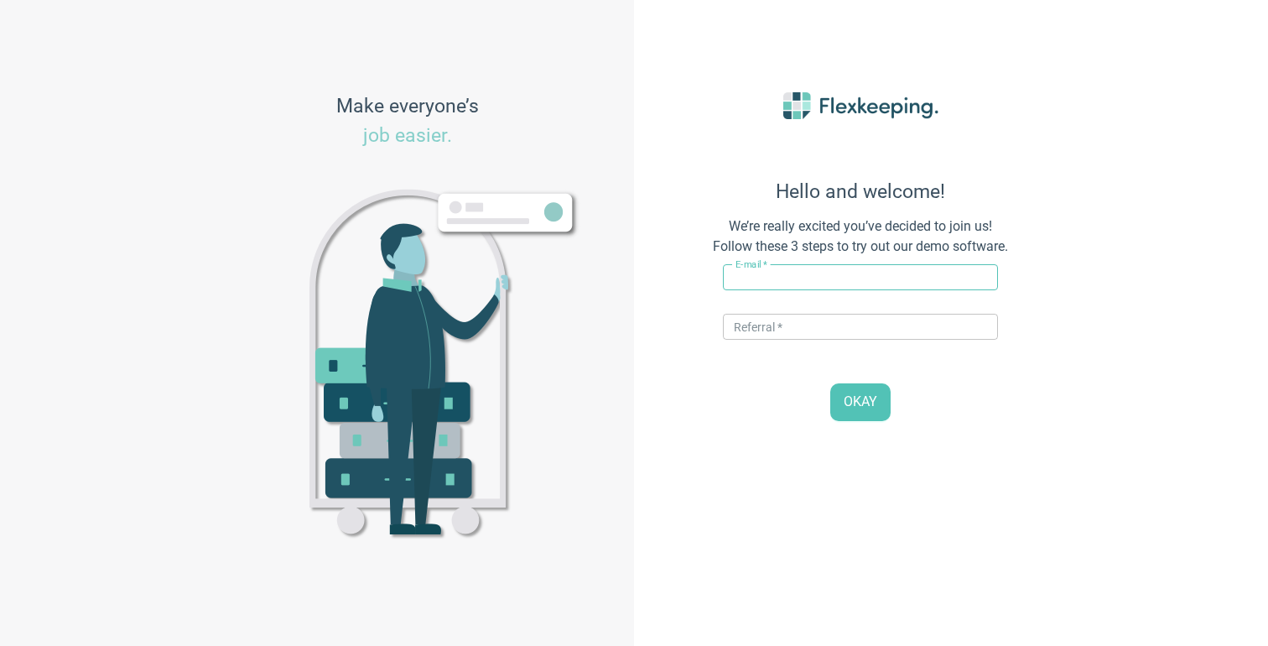 The width and height of the screenshot is (1268, 646). What do you see at coordinates (860, 402) in the screenshot?
I see `span: OKAY` at bounding box center [860, 402].